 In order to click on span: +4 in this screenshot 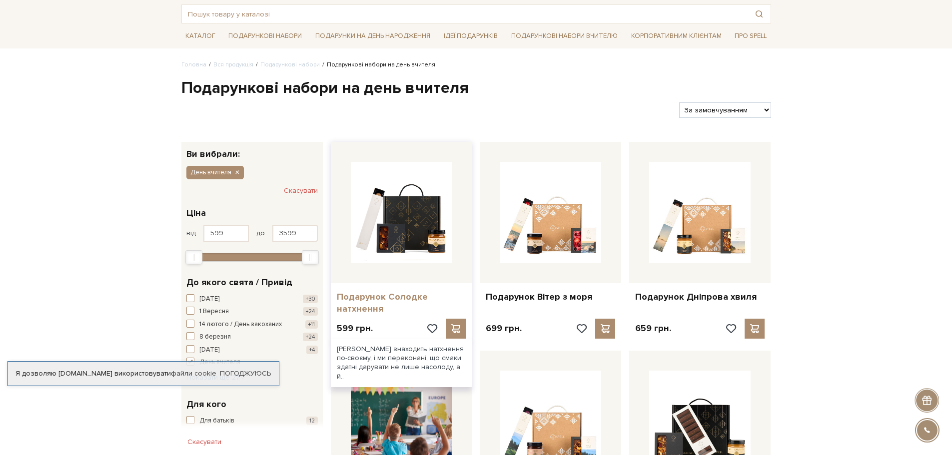, I will do `click(312, 350)`.